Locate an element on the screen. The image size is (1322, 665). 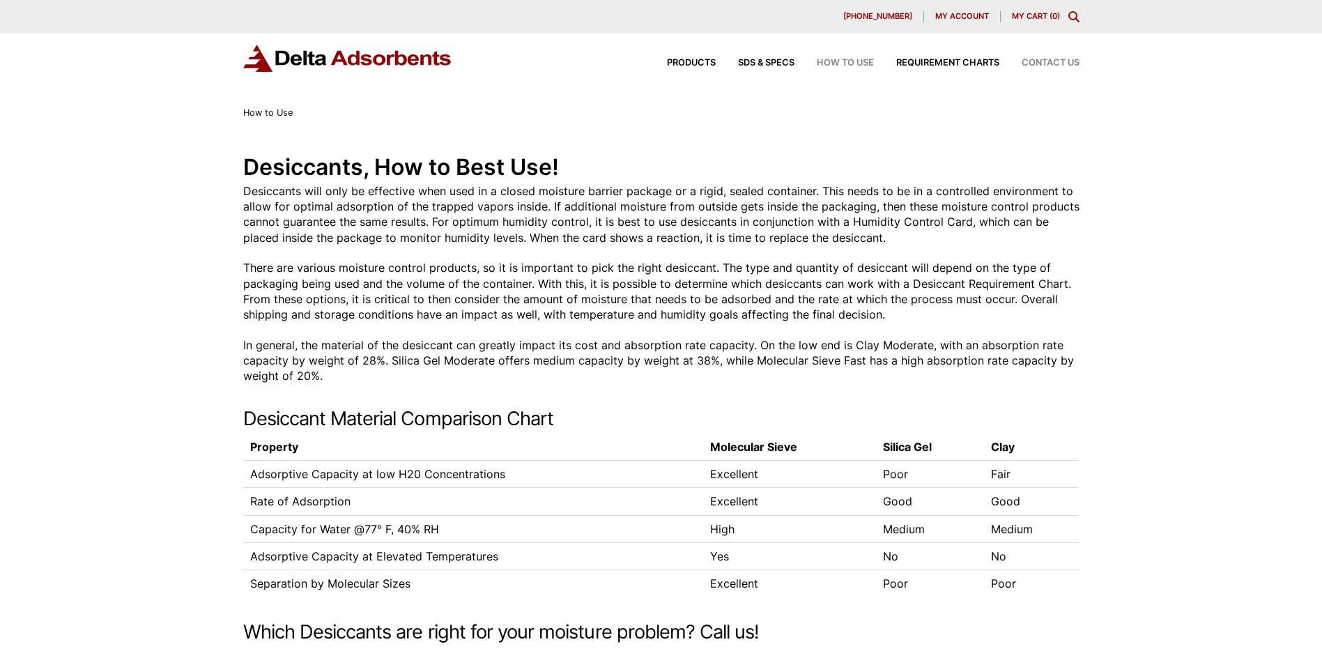
td: Rate of Adsorption is located at coordinates (473, 501).